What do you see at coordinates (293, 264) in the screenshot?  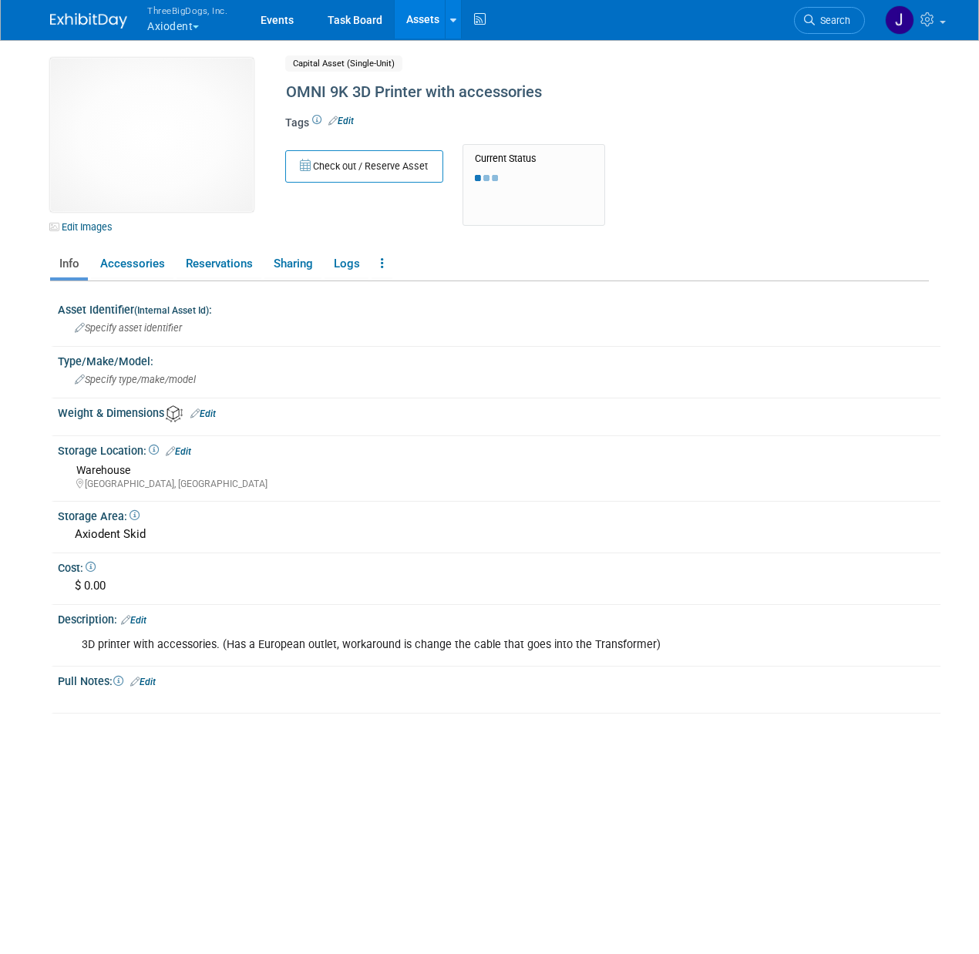 I see `a: Sharing` at bounding box center [293, 264].